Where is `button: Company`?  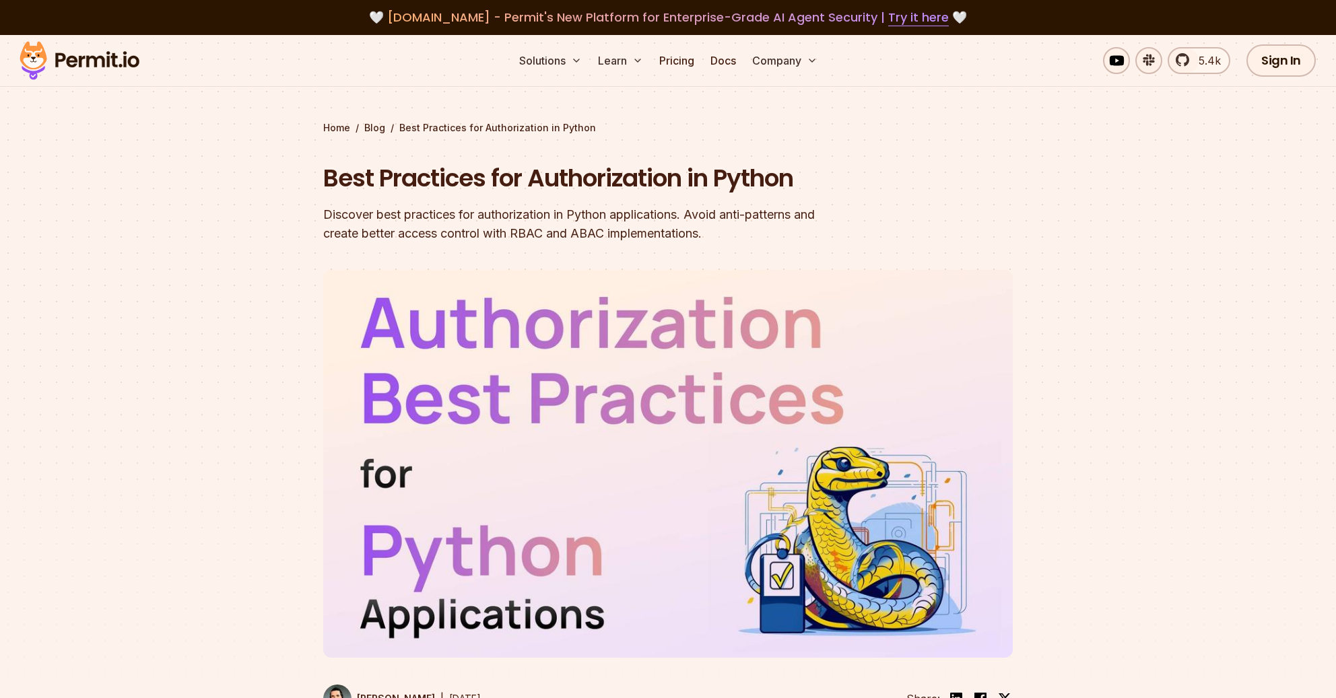
button: Company is located at coordinates (785, 61).